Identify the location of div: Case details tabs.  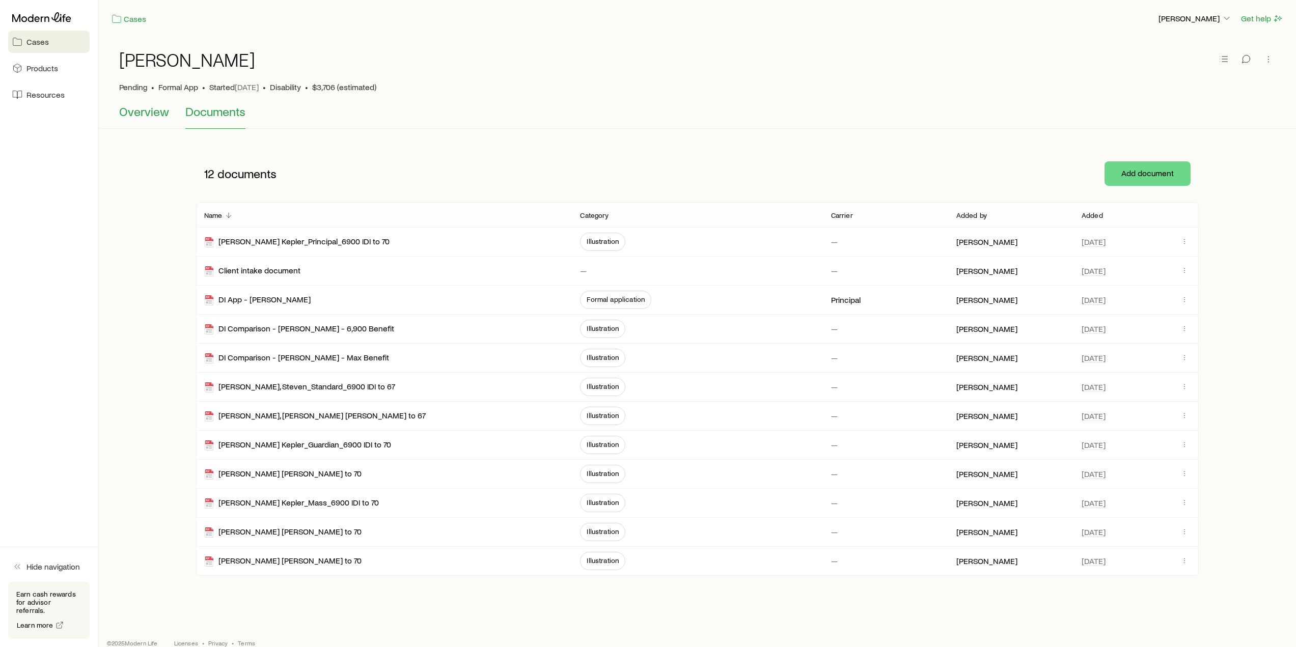
(697, 117).